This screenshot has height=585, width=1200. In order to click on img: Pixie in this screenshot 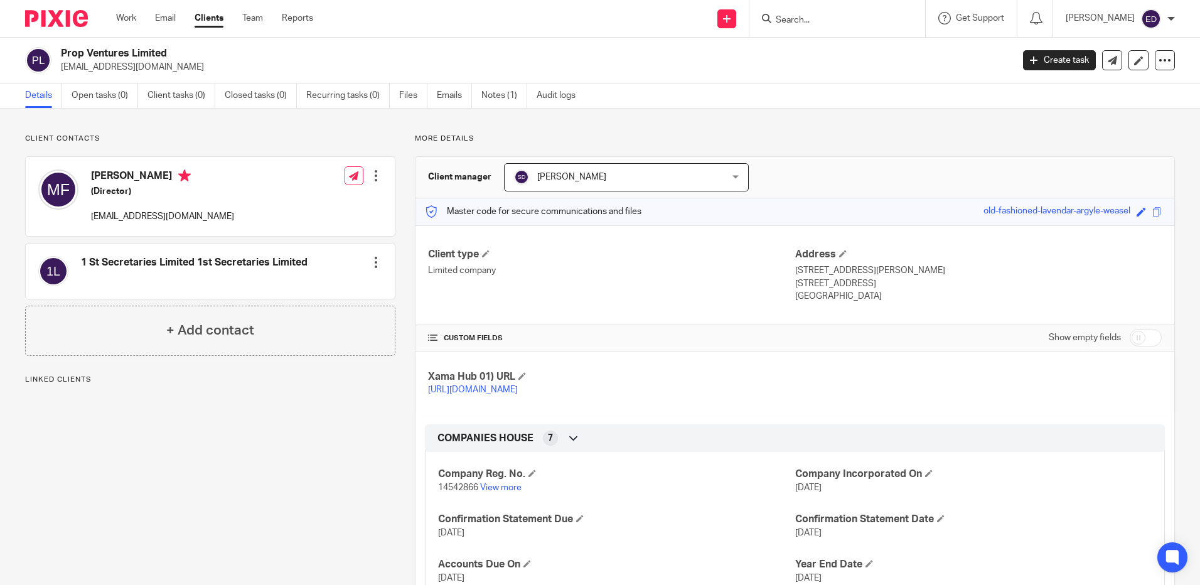, I will do `click(56, 18)`.